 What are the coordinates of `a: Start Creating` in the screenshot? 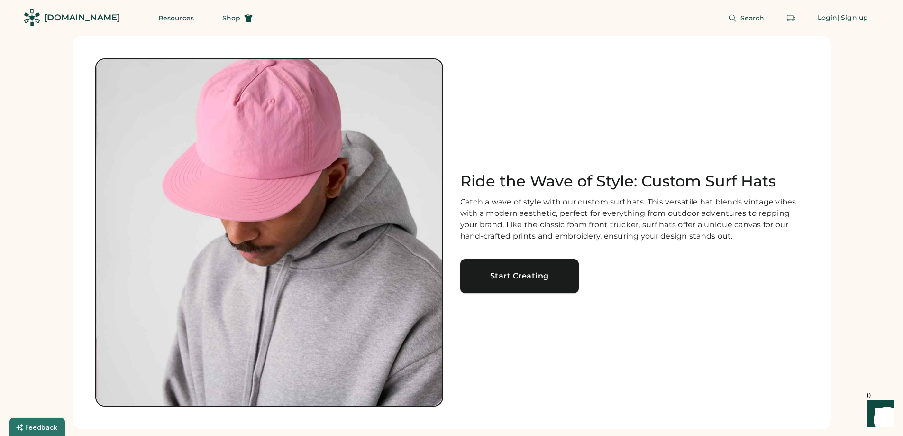 It's located at (519, 276).